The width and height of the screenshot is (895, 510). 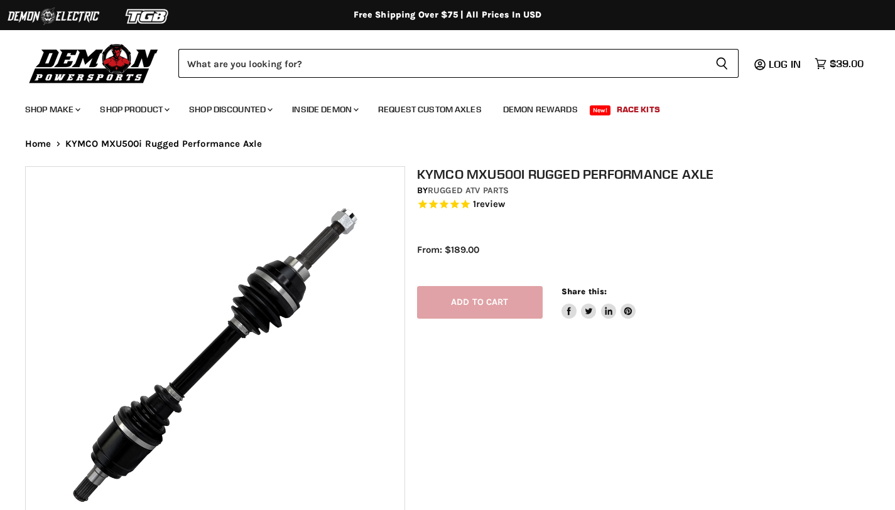 I want to click on img: Demon Electric Logo 2, so click(x=53, y=16).